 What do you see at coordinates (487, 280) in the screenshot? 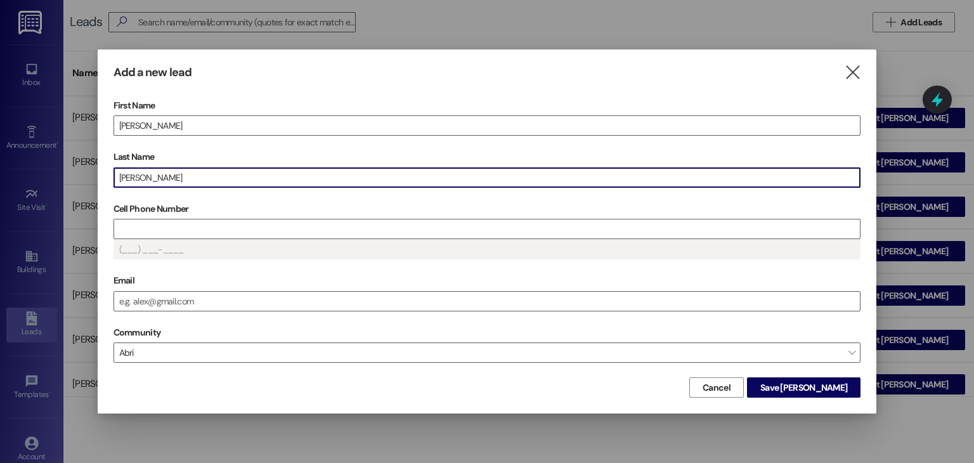
I see `label: Email` at bounding box center [487, 280].